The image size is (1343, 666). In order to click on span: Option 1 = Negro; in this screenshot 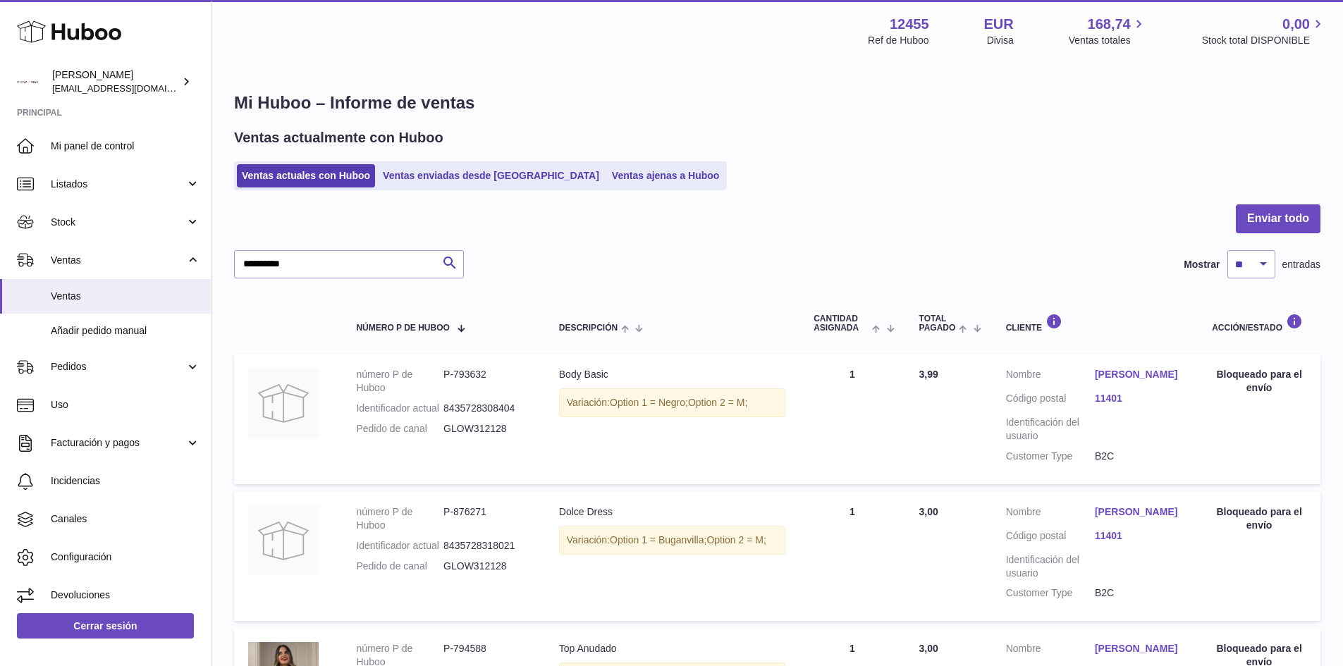, I will do `click(649, 403)`.